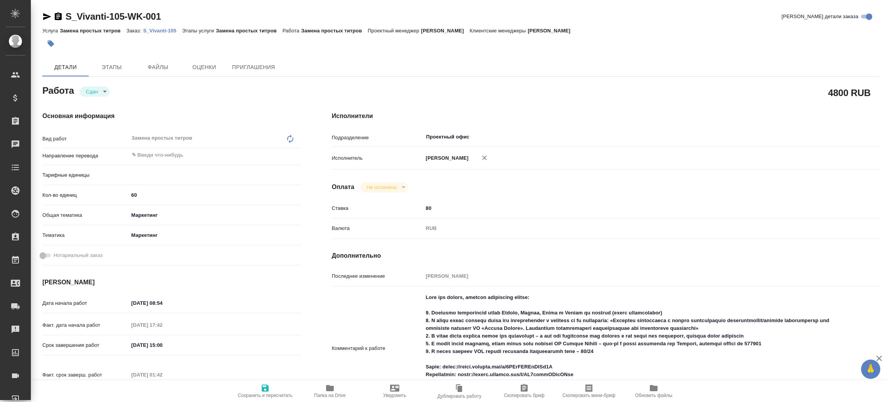 The height and width of the screenshot is (402, 888). Describe the element at coordinates (377, 138) in the screenshot. I see `p: Подразделение` at that location.